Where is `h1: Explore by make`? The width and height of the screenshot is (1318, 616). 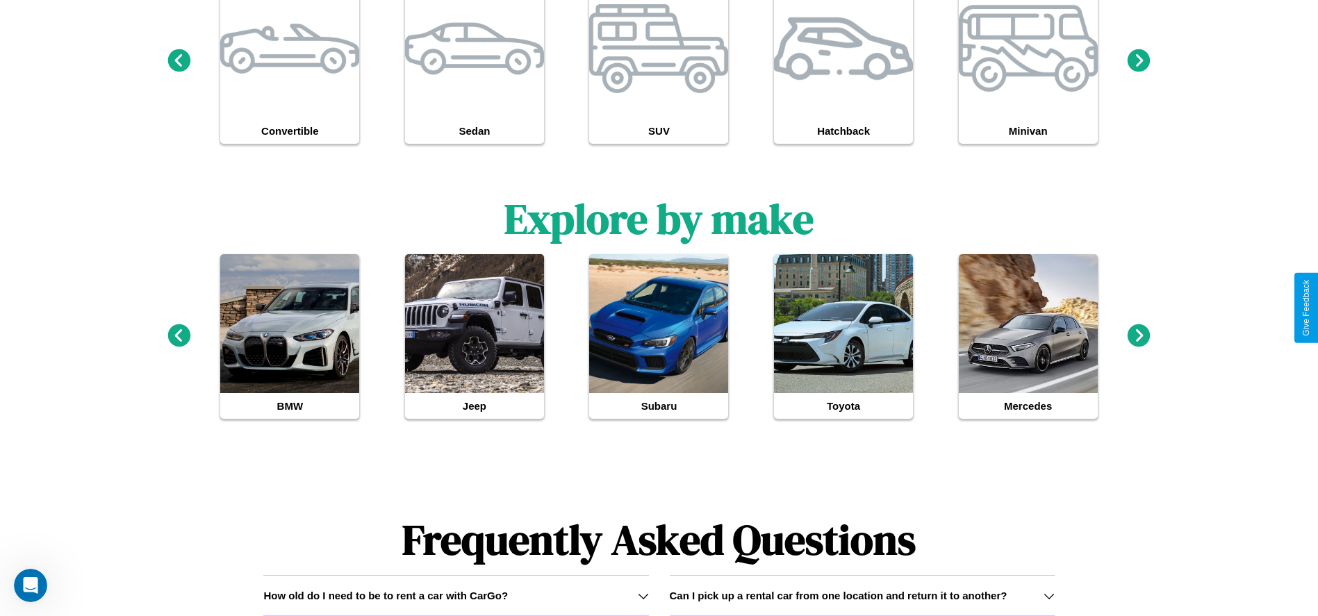 h1: Explore by make is located at coordinates (659, 219).